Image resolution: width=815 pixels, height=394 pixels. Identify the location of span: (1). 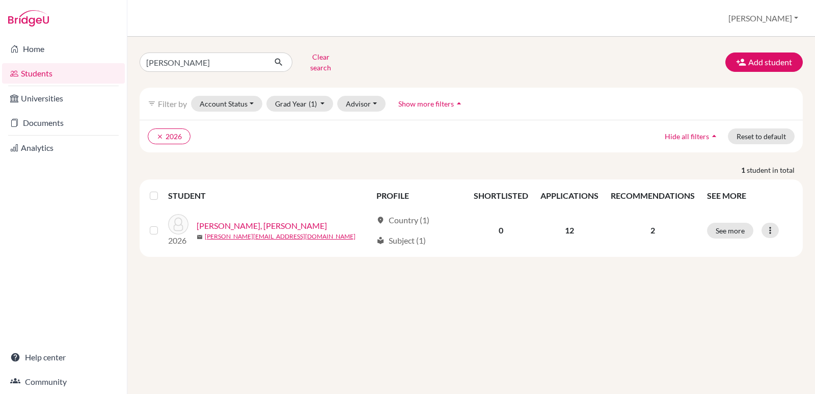
(313, 103).